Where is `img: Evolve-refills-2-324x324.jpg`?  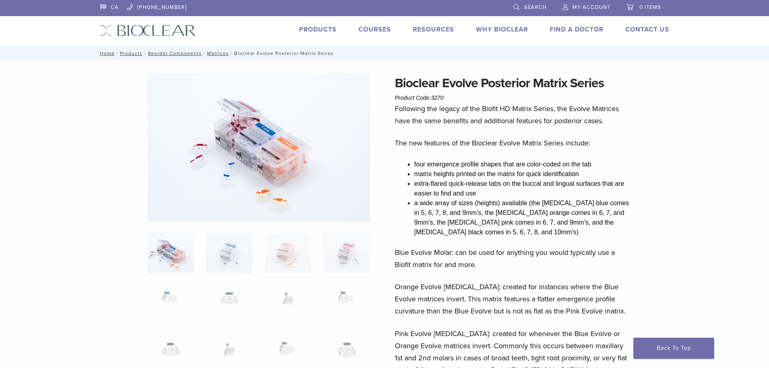 img: Evolve-refills-2-324x324.jpg is located at coordinates (170, 253).